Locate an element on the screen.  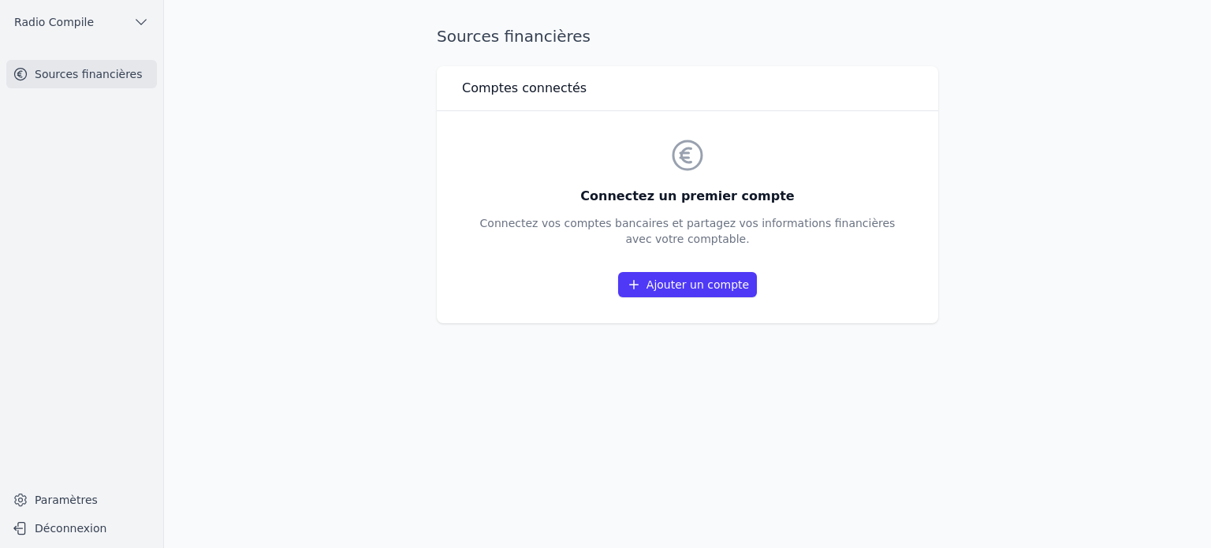
button: Déconnexion is located at coordinates (81, 528).